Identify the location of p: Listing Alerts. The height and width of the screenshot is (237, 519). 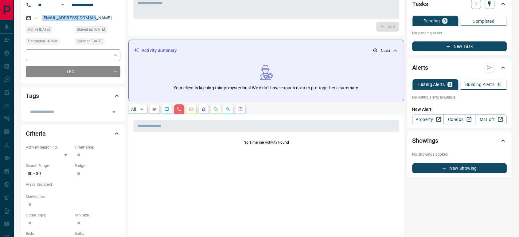
(431, 84).